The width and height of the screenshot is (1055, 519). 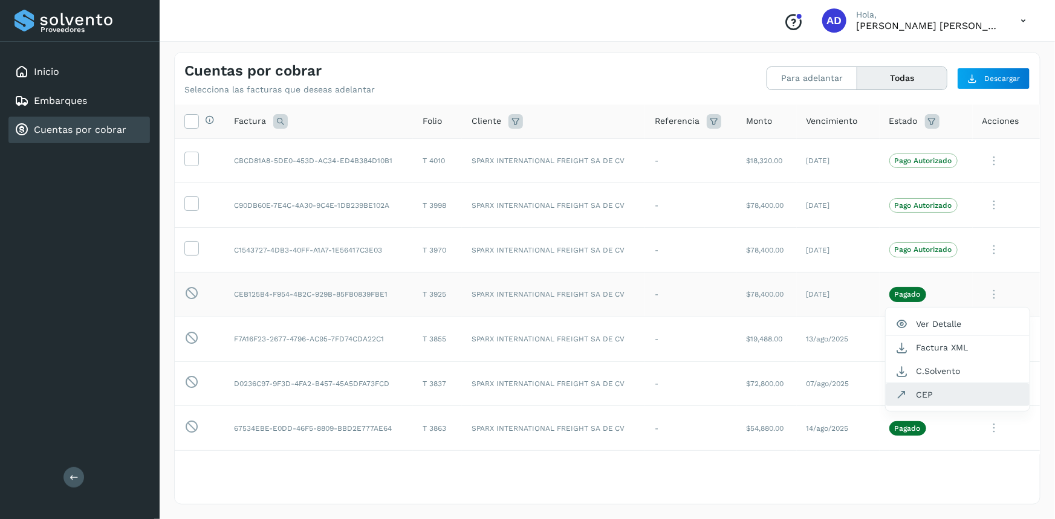 What do you see at coordinates (79, 72) in the screenshot?
I see `div: Inicio` at bounding box center [79, 72].